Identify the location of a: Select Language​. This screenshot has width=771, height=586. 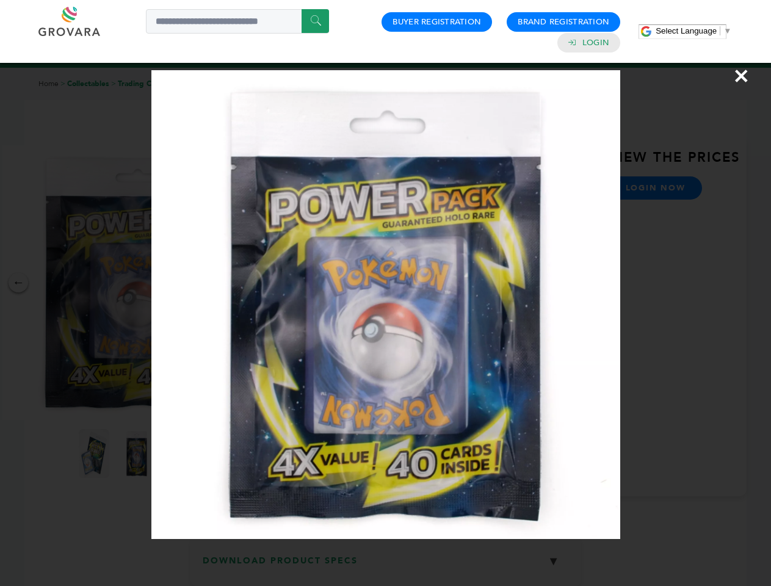
(694, 31).